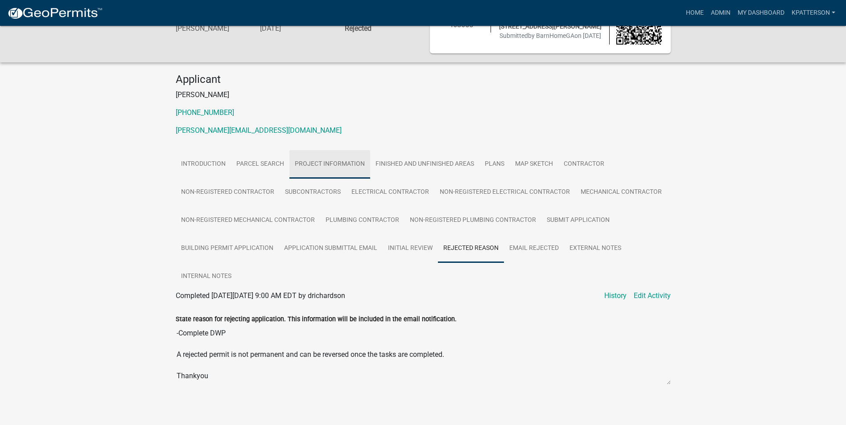 Image resolution: width=846 pixels, height=425 pixels. What do you see at coordinates (423, 79) in the screenshot?
I see `h4: Applicant` at bounding box center [423, 79].